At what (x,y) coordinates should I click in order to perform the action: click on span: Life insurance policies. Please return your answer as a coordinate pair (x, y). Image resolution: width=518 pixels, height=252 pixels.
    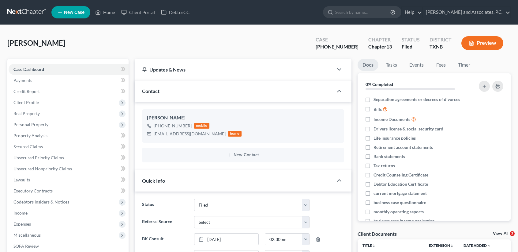
    Looking at the image, I should click on (395, 138).